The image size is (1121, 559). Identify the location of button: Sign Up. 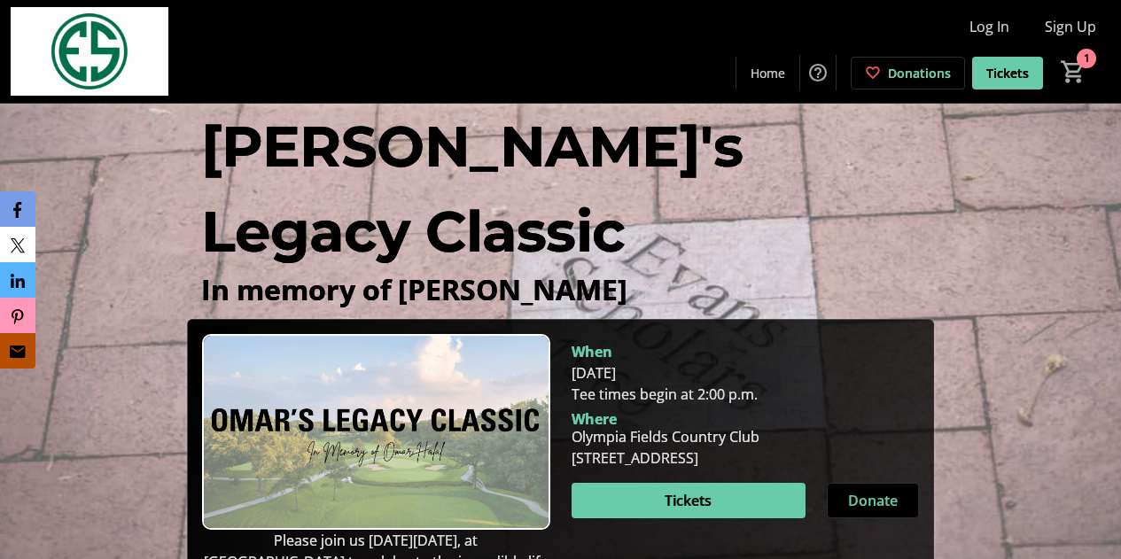
(1071, 27).